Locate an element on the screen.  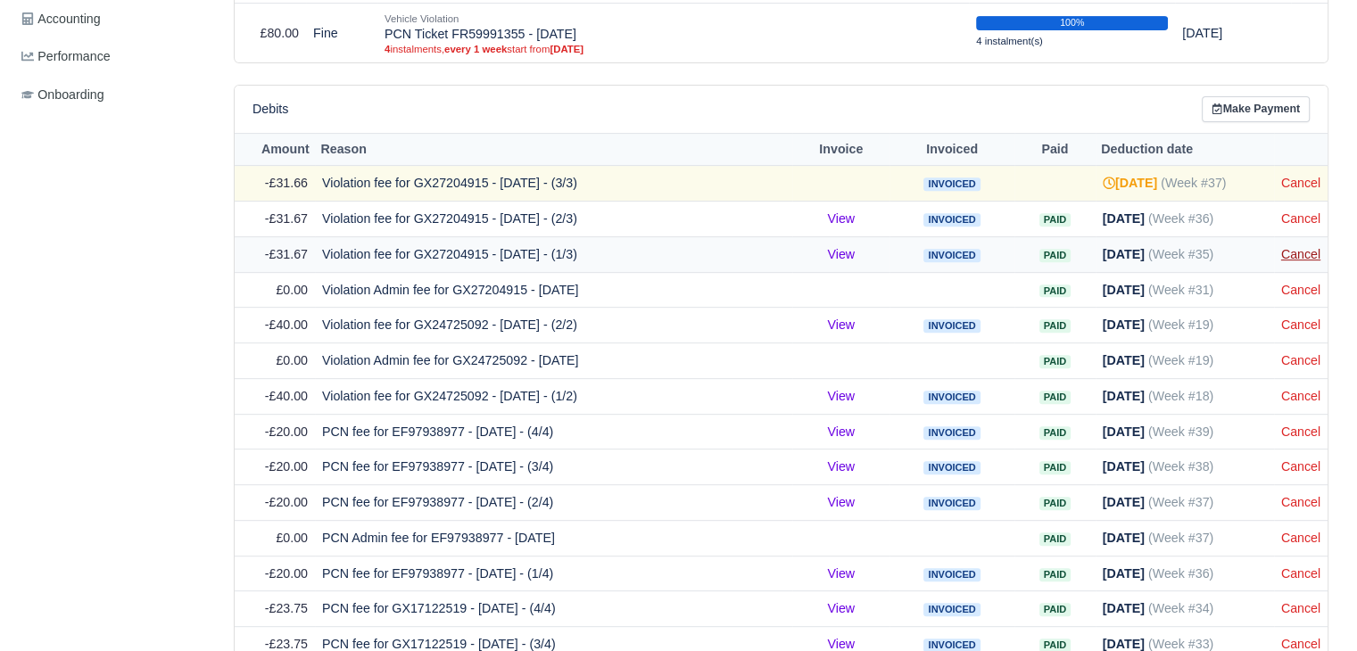
span: (Week #31) is located at coordinates (1180, 290).